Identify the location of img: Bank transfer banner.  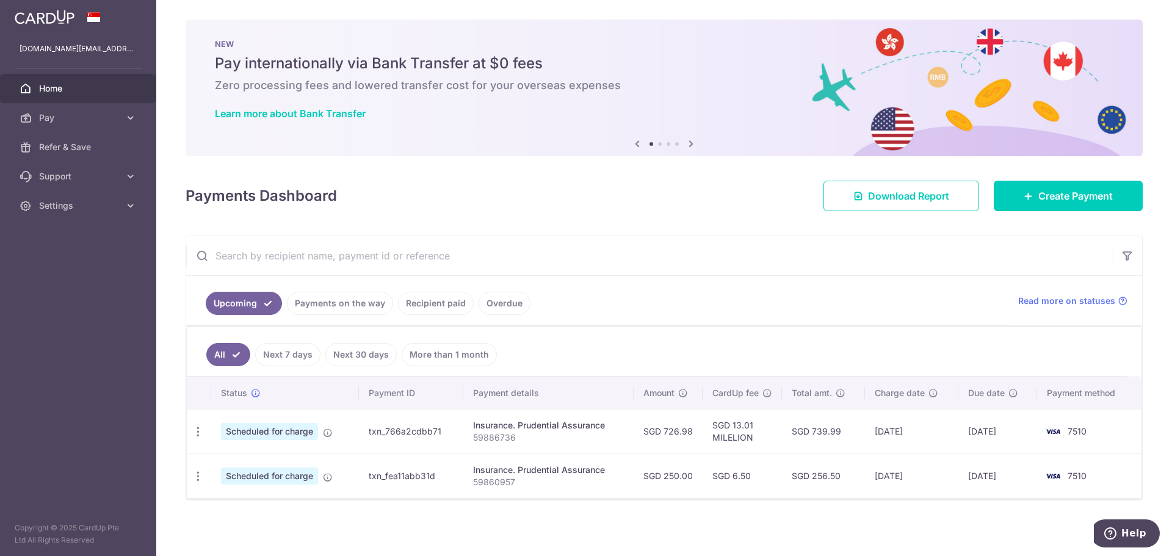
(664, 88).